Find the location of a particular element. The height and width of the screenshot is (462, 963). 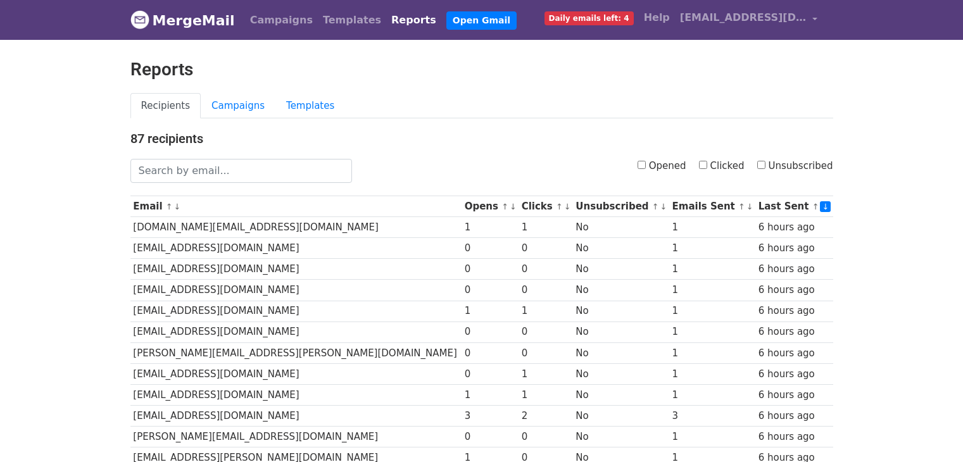

span: Daily emails left: 4 is located at coordinates (589, 18).